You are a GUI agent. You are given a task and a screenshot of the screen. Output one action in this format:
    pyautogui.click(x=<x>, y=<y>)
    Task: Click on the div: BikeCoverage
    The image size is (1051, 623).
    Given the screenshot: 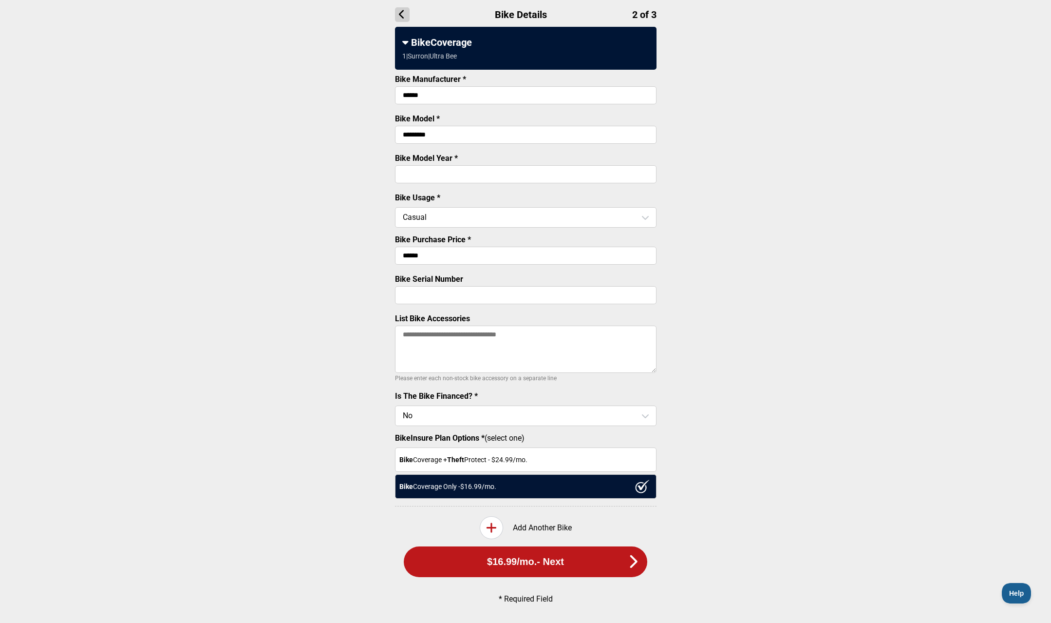 What is the action you would take?
    pyautogui.click(x=526, y=42)
    